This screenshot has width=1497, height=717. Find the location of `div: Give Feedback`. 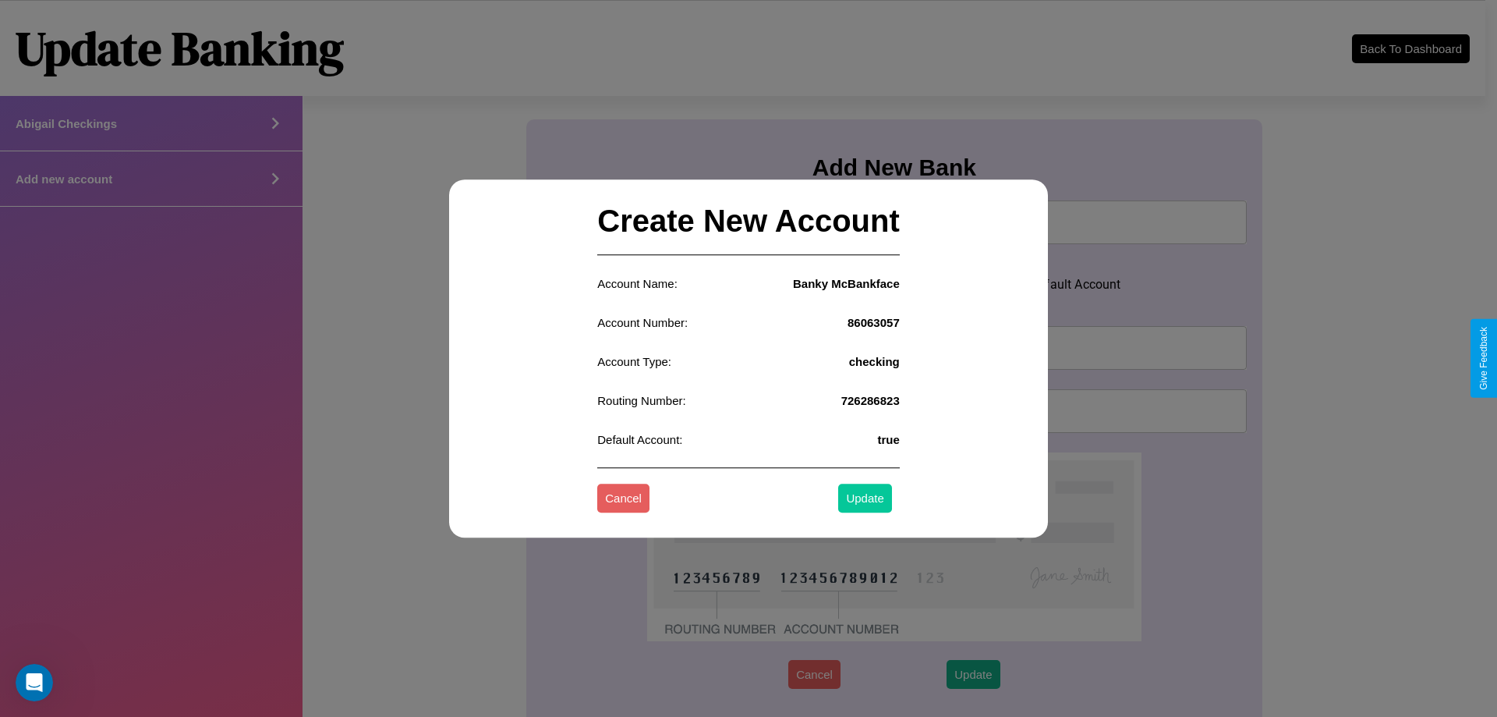

div: Give Feedback is located at coordinates (1484, 358).